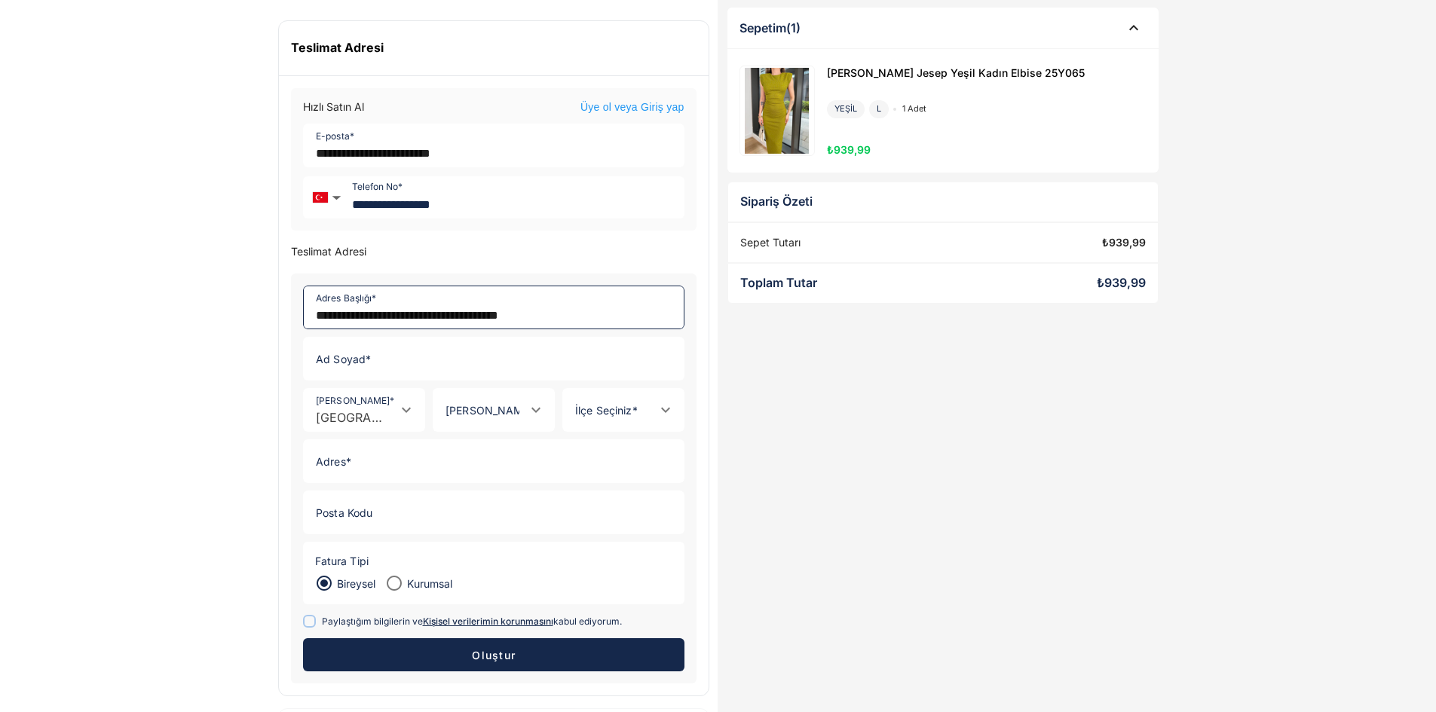  What do you see at coordinates (377, 187) in the screenshot?
I see `div: Telefon No` at bounding box center [377, 187].